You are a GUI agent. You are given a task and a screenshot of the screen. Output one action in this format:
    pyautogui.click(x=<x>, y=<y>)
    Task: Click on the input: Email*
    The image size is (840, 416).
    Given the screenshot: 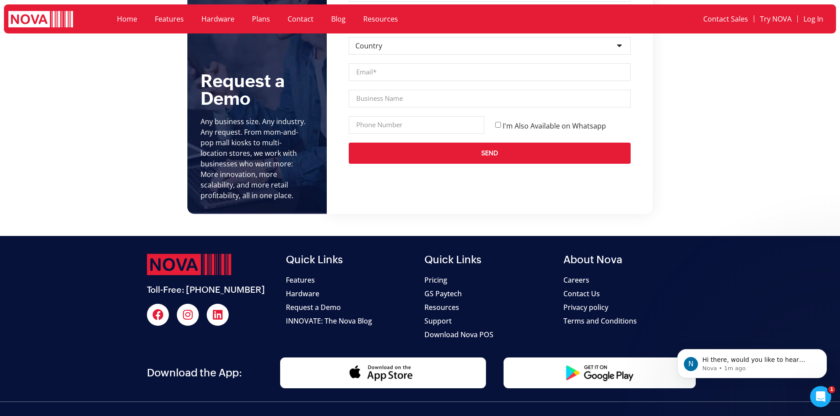 What is the action you would take?
    pyautogui.click(x=489, y=72)
    